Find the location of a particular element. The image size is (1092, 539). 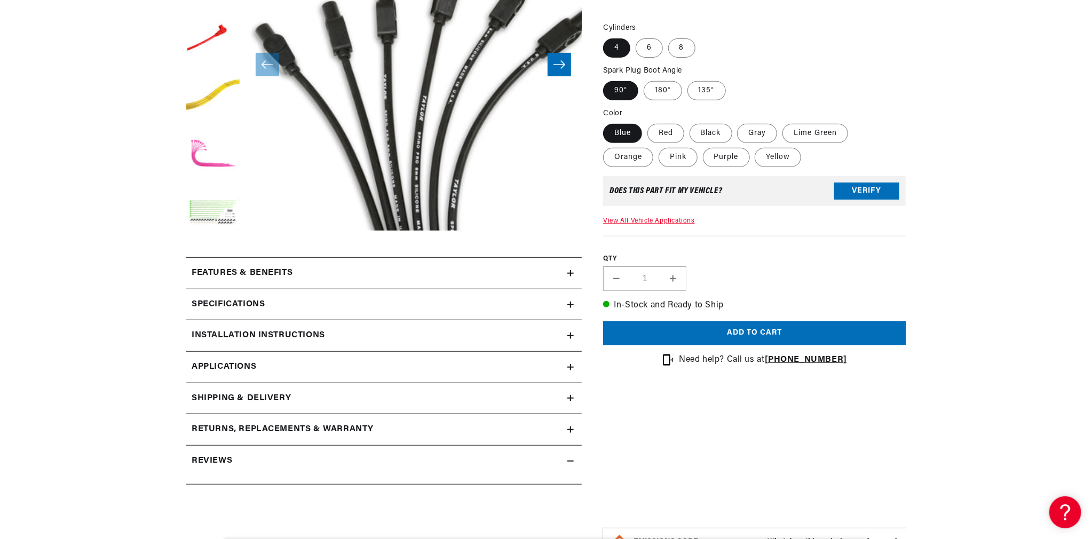

button: Load image 4 in gallery view is located at coordinates (213, 97).